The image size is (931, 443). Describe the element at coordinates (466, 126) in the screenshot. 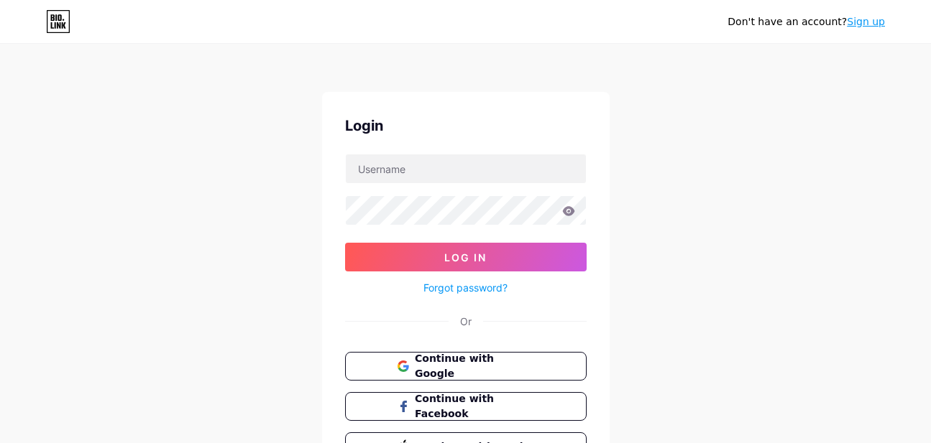

I see `div: Login` at that location.